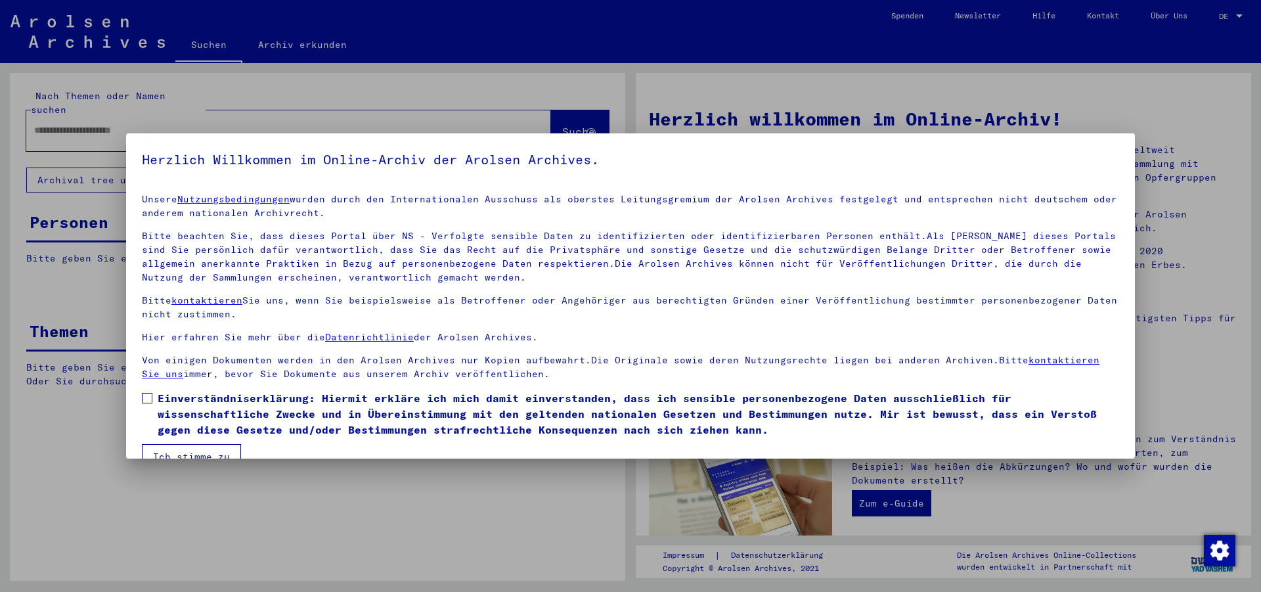  What do you see at coordinates (1219, 550) in the screenshot?
I see `img: Zustimmung ändern` at bounding box center [1219, 550].